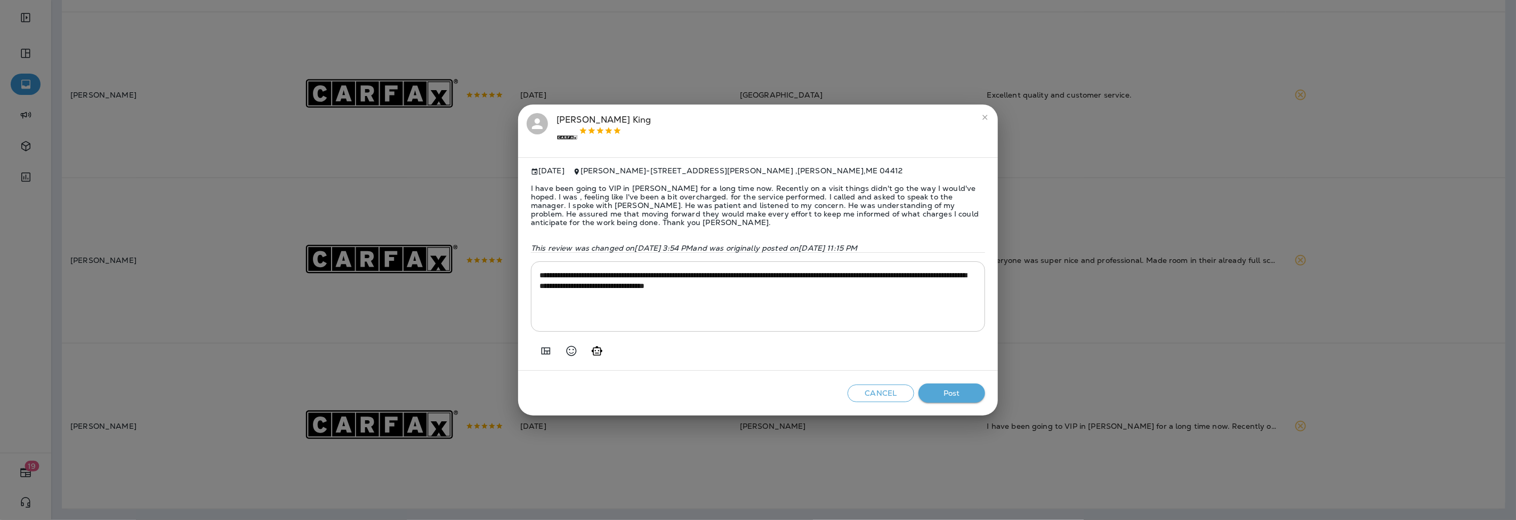 The image size is (1516, 520). Describe the element at coordinates (880, 393) in the screenshot. I see `button: Cancel` at that location.